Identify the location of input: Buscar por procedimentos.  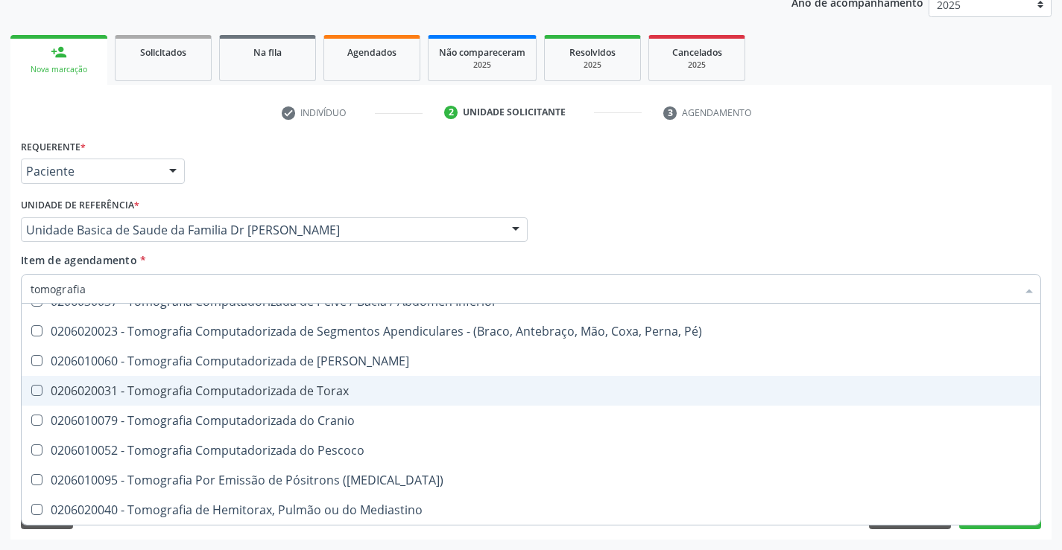
(523, 289).